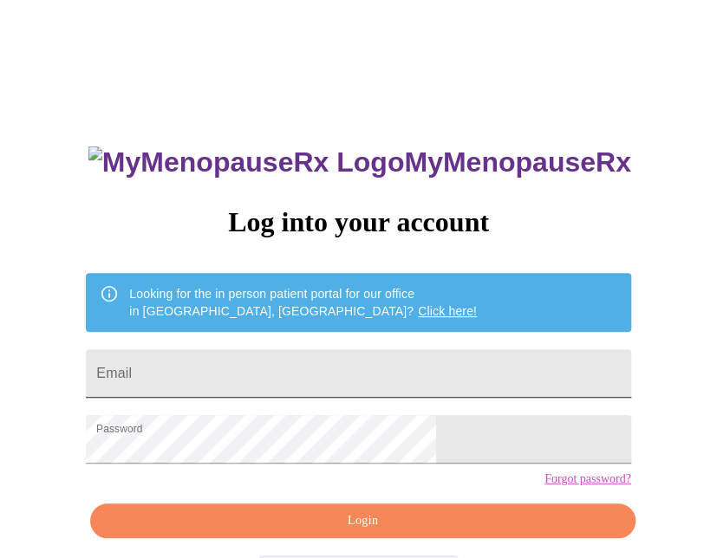 This screenshot has height=558, width=717. Describe the element at coordinates (362, 521) in the screenshot. I see `span: Login` at that location.